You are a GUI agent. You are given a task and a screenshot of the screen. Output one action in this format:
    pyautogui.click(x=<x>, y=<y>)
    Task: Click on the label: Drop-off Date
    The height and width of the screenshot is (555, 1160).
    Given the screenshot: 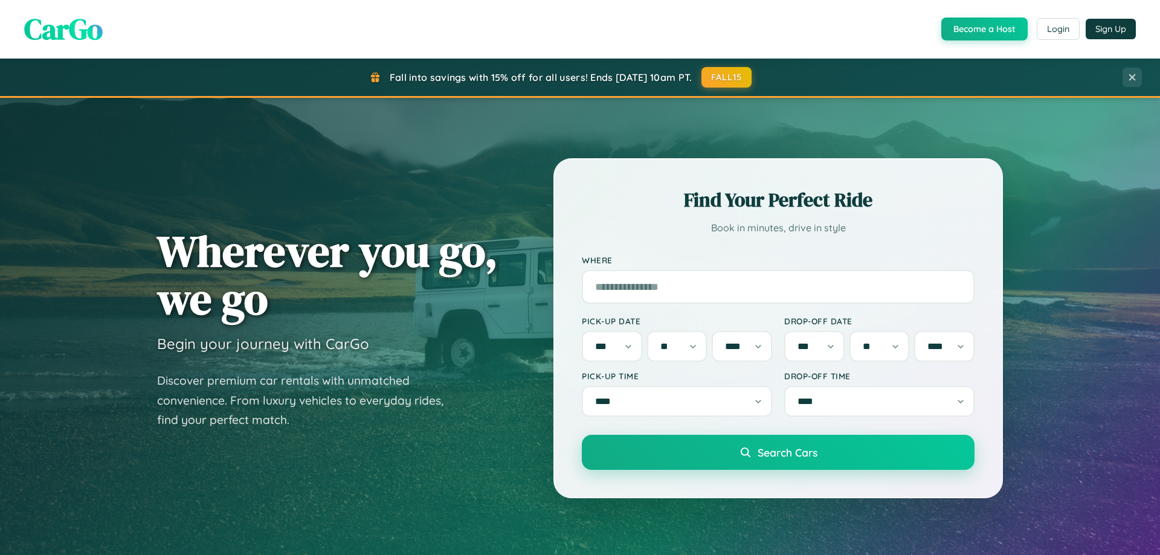 What is the action you would take?
    pyautogui.click(x=879, y=321)
    